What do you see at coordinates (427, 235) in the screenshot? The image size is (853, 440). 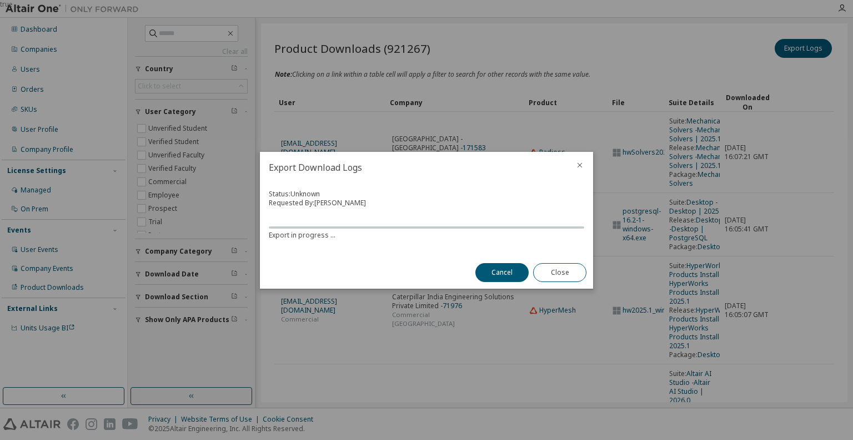 I see `div: Export in progress ...` at bounding box center [427, 235].